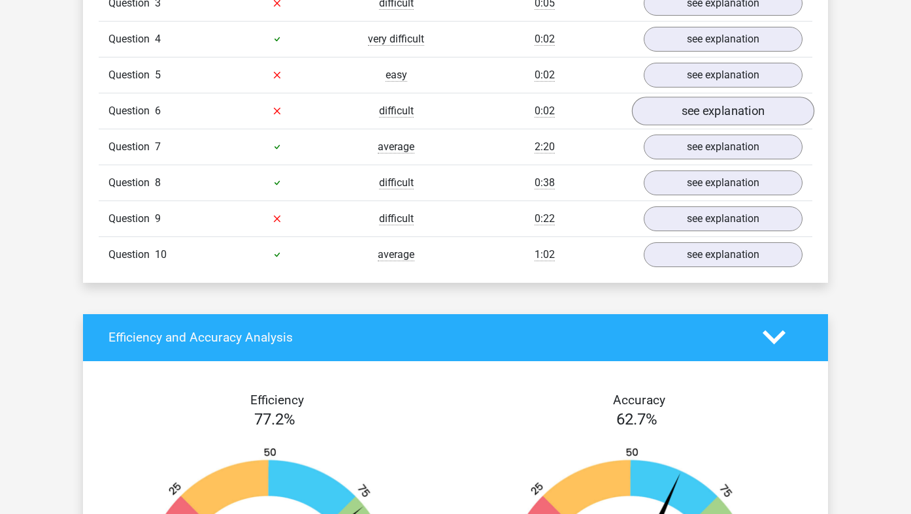  I want to click on span: 1:02, so click(544, 255).